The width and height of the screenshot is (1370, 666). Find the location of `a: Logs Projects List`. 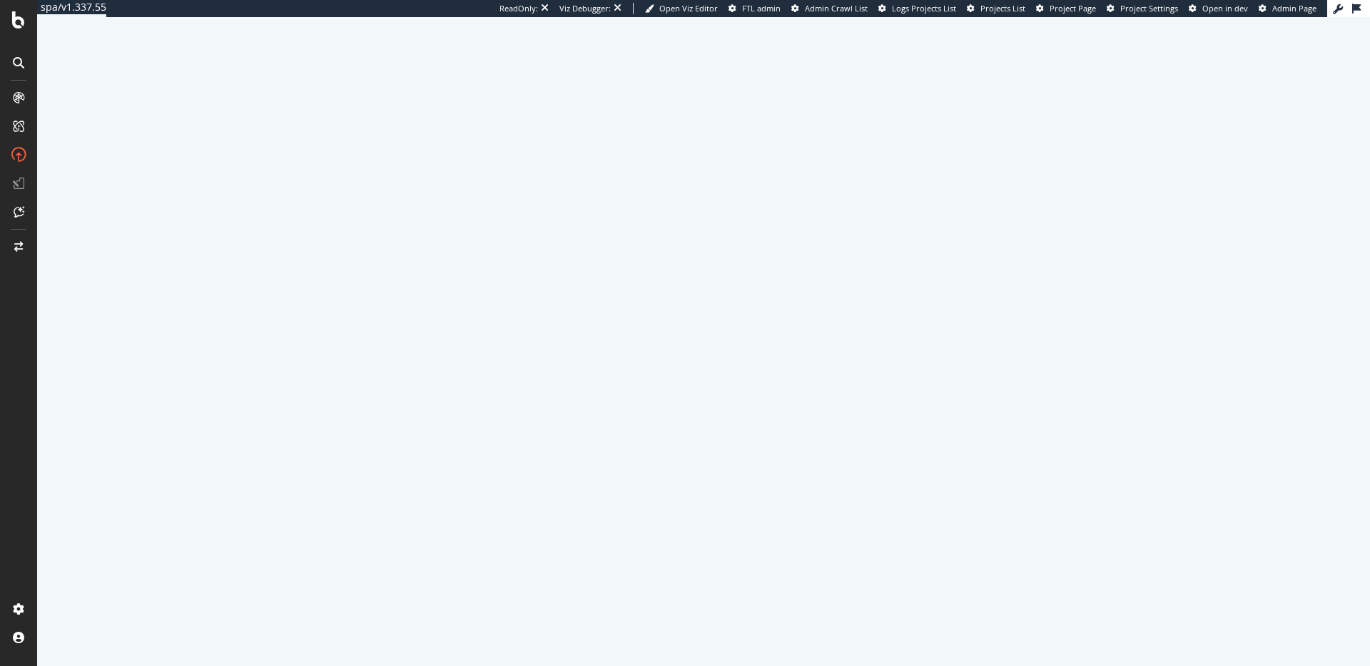

a: Logs Projects List is located at coordinates (917, 9).